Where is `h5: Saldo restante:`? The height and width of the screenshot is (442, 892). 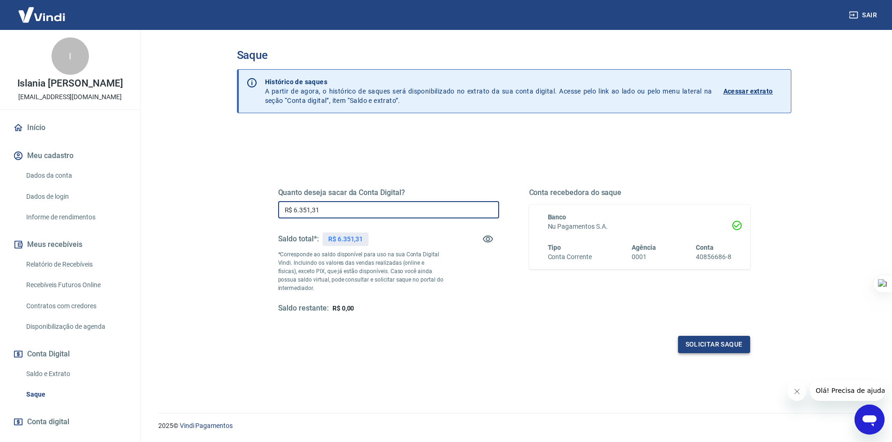 h5: Saldo restante: is located at coordinates (303, 308).